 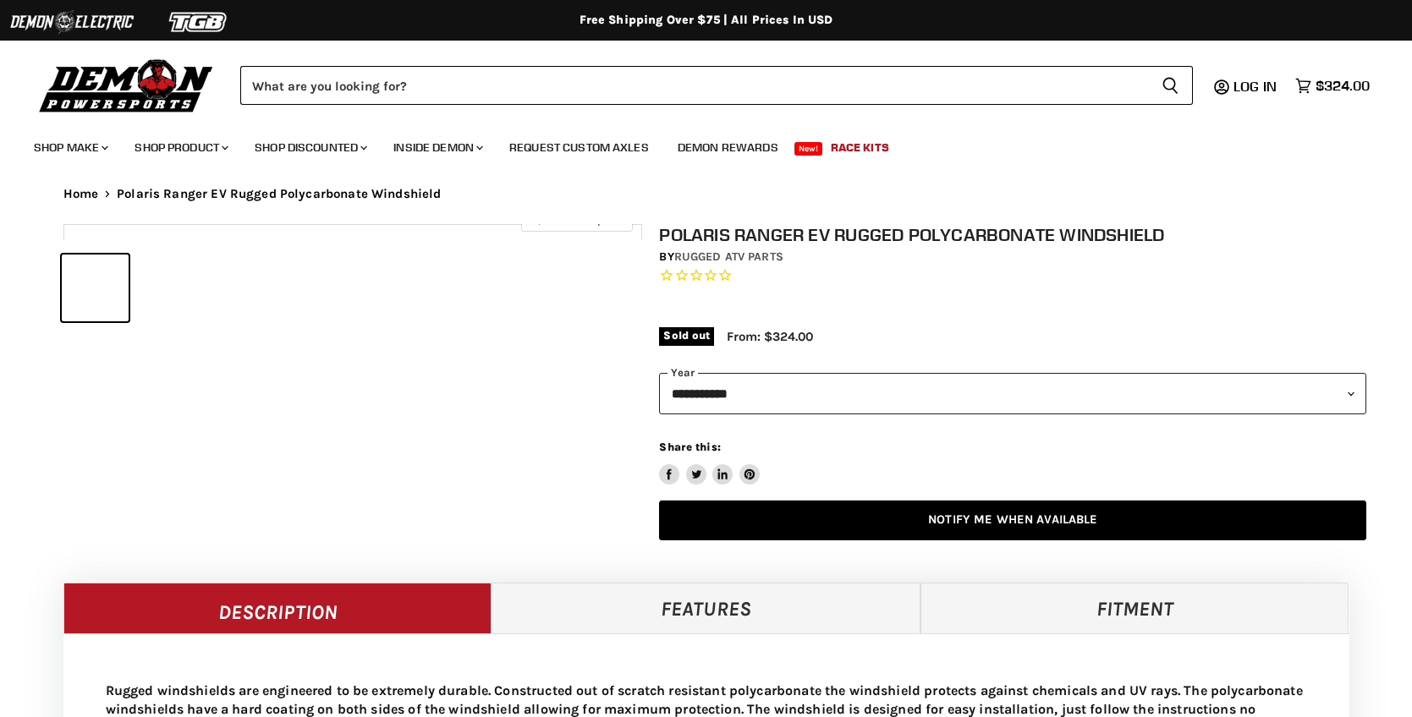 What do you see at coordinates (81, 194) in the screenshot?
I see `a: Home` at bounding box center [81, 194].